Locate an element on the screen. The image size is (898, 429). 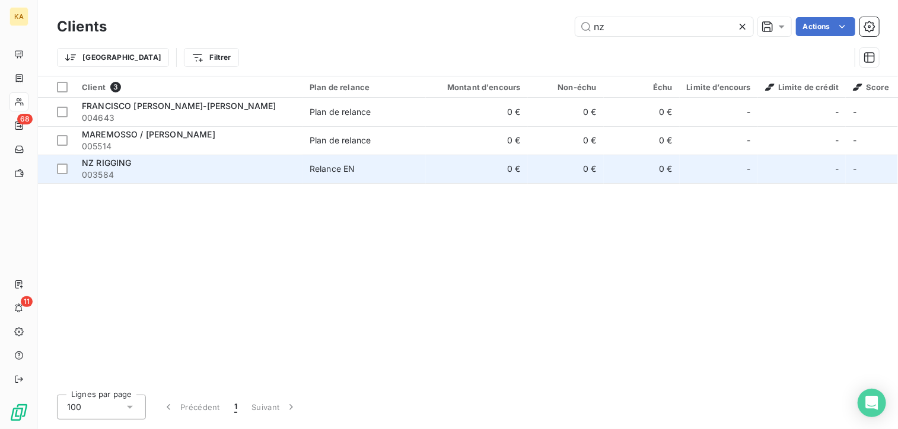
span: 004643 is located at coordinates (189, 118).